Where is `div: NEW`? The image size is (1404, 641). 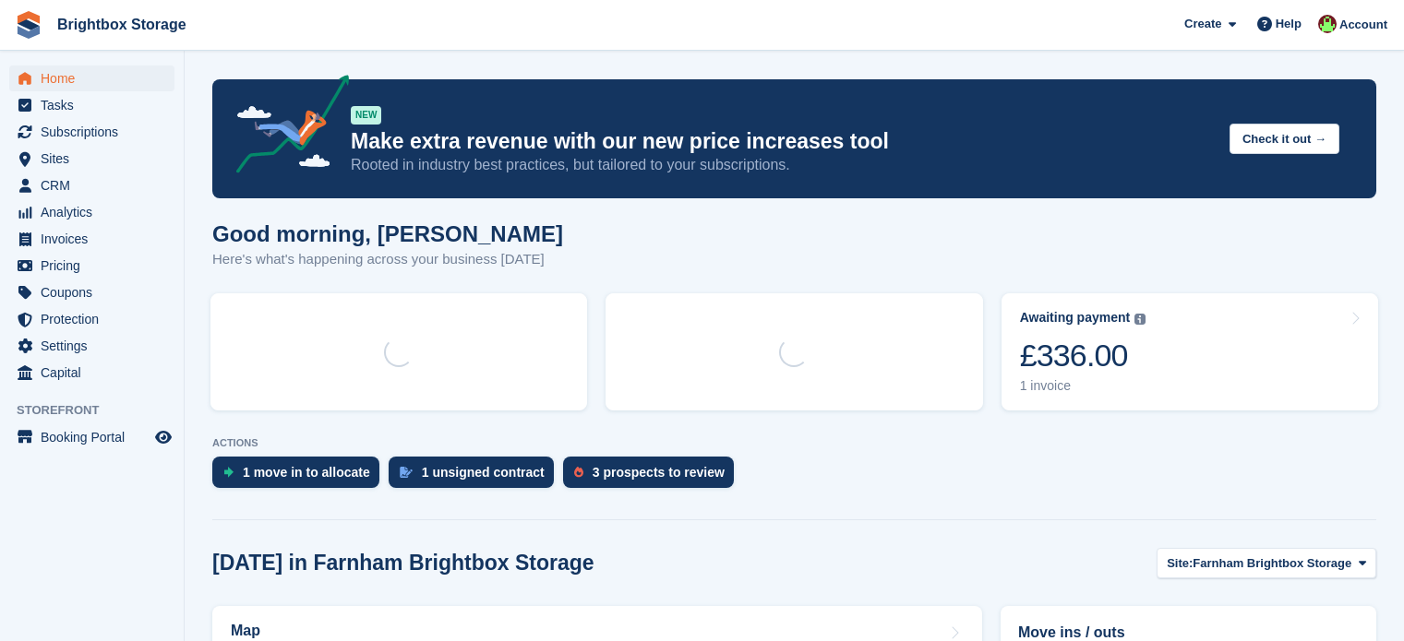
div: NEW is located at coordinates (365, 115).